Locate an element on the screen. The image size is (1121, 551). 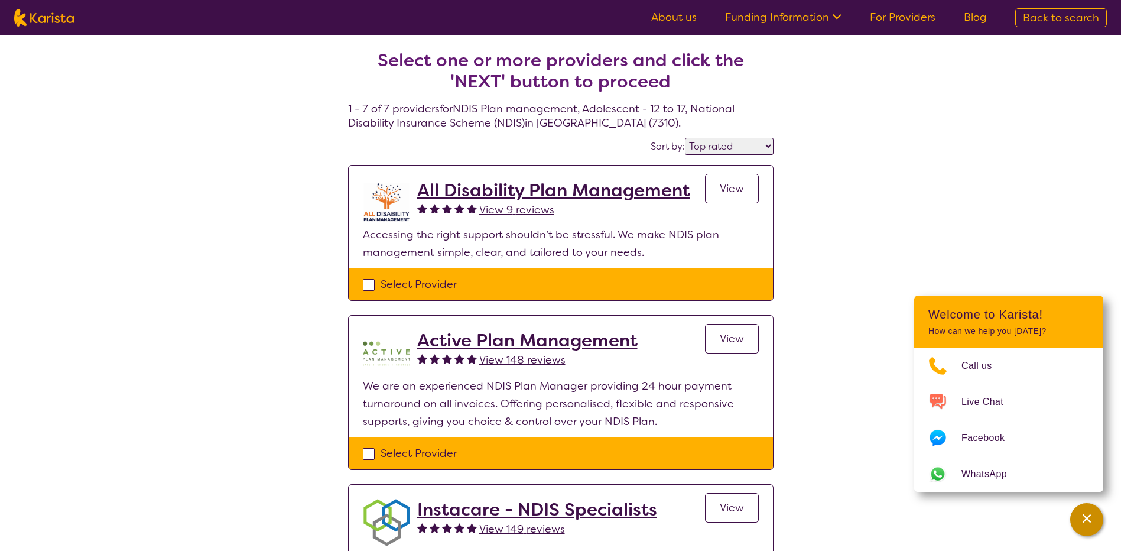
h2: Active Plan Management is located at coordinates (527, 340).